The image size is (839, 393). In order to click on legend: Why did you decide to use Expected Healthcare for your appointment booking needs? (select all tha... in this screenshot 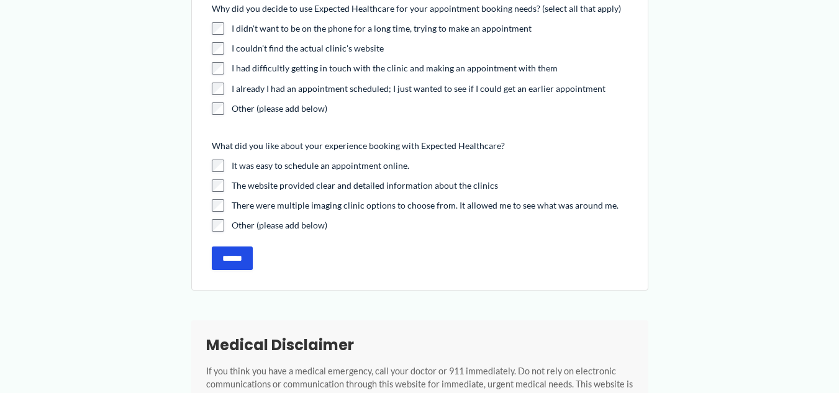, I will do `click(416, 9)`.